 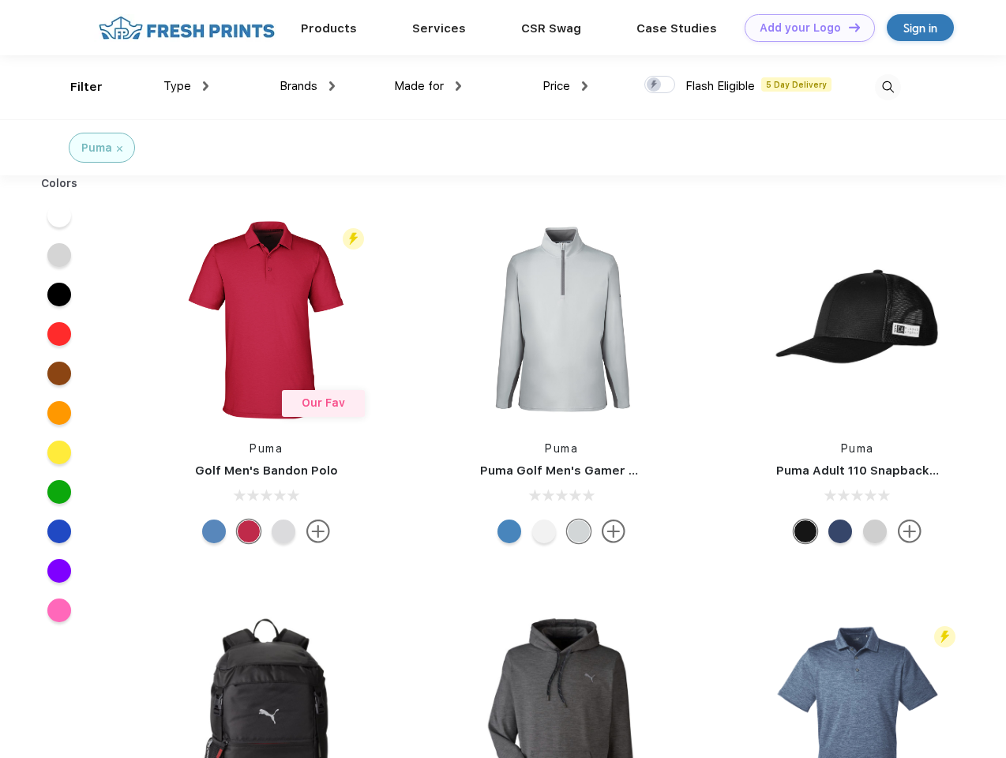 I want to click on a: Services, so click(x=439, y=28).